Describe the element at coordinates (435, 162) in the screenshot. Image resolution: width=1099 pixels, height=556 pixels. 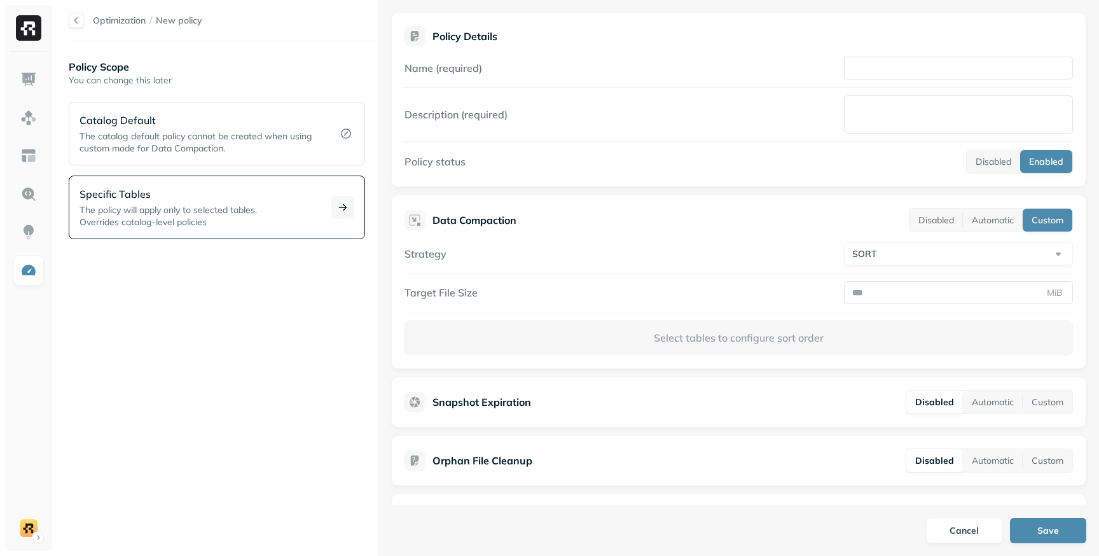
I see `label: Policy status` at that location.